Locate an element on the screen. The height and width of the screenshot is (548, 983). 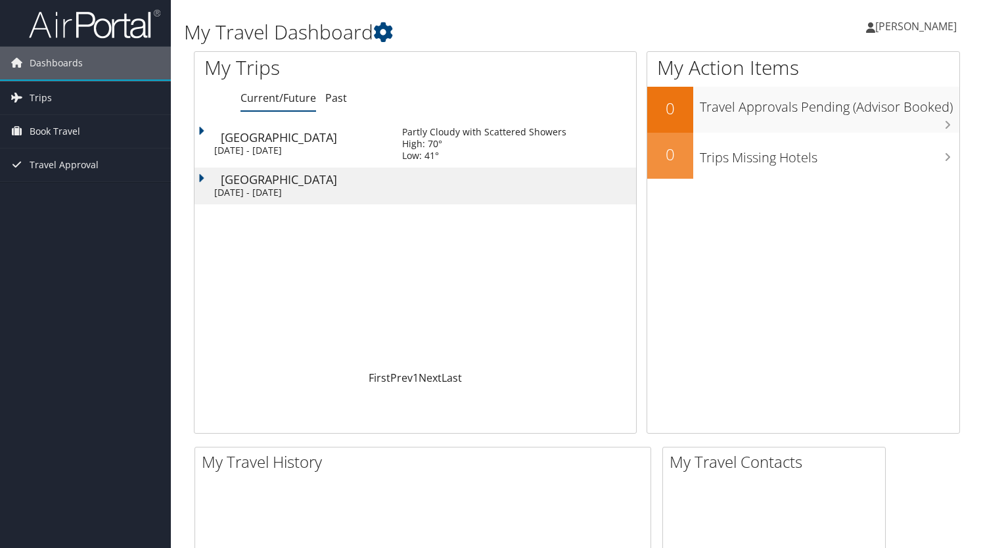
a: Last is located at coordinates (451, 378).